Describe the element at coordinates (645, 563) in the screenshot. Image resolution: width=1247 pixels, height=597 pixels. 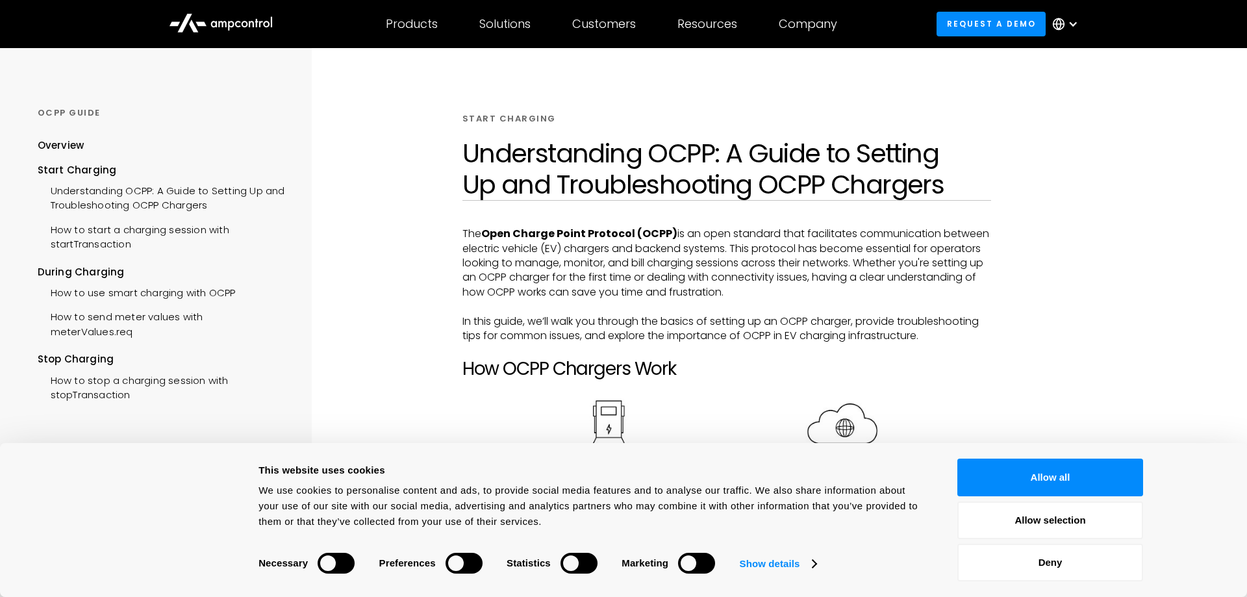
I see `strong: Marketing` at that location.